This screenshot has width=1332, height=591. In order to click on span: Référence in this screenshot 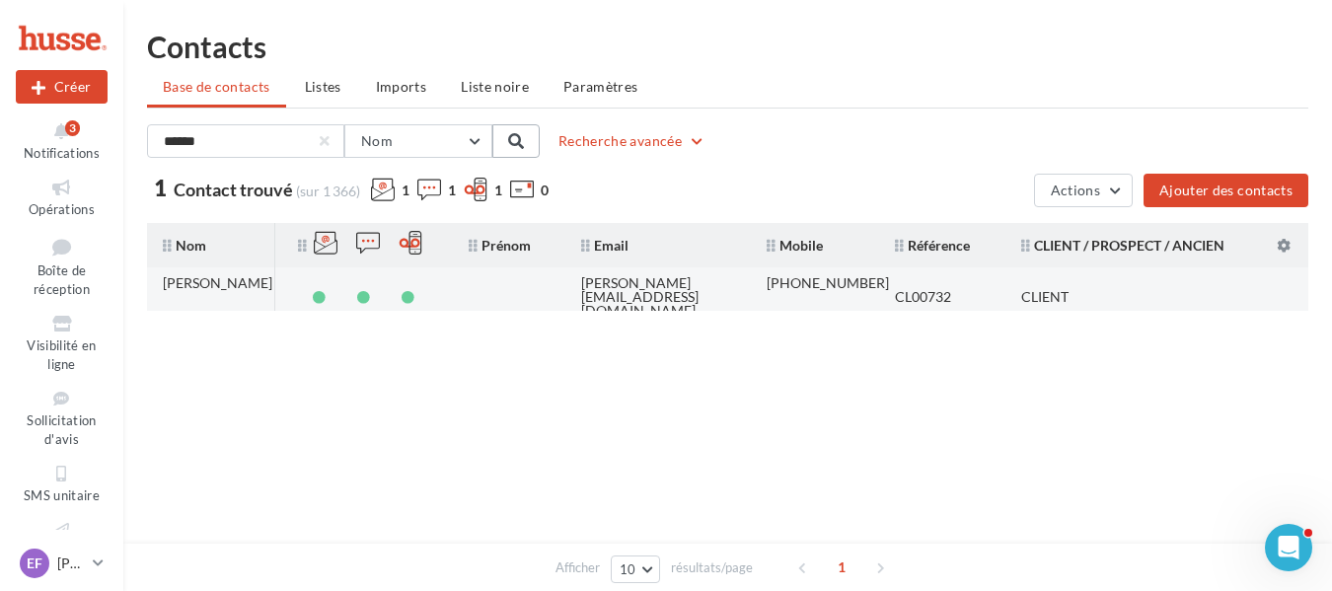, I will do `click(933, 245)`.